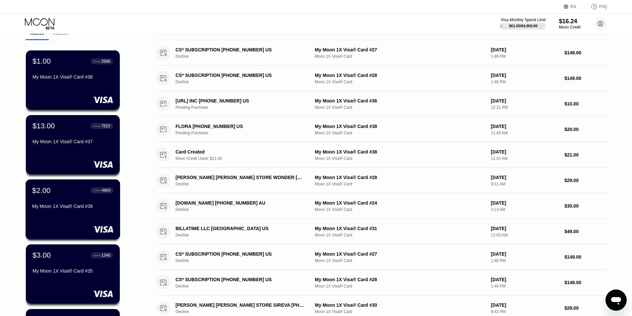  I want to click on div: $1.00● ● ● ●3988My Moon 1X Visa® Card #38, so click(73, 80).